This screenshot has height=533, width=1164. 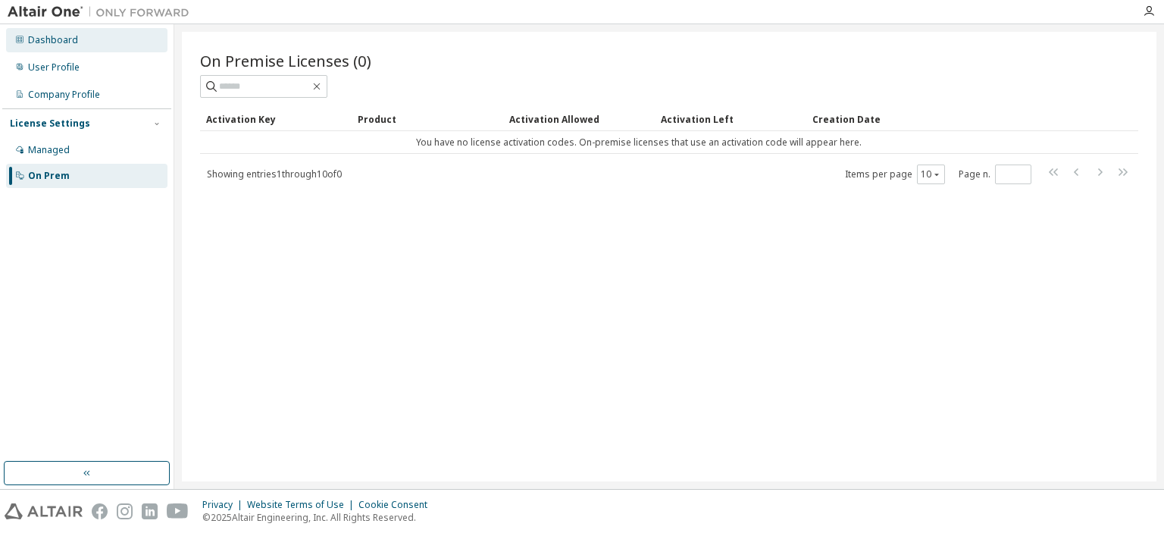 What do you see at coordinates (43, 511) in the screenshot?
I see `img: altair_logo.svg` at bounding box center [43, 511].